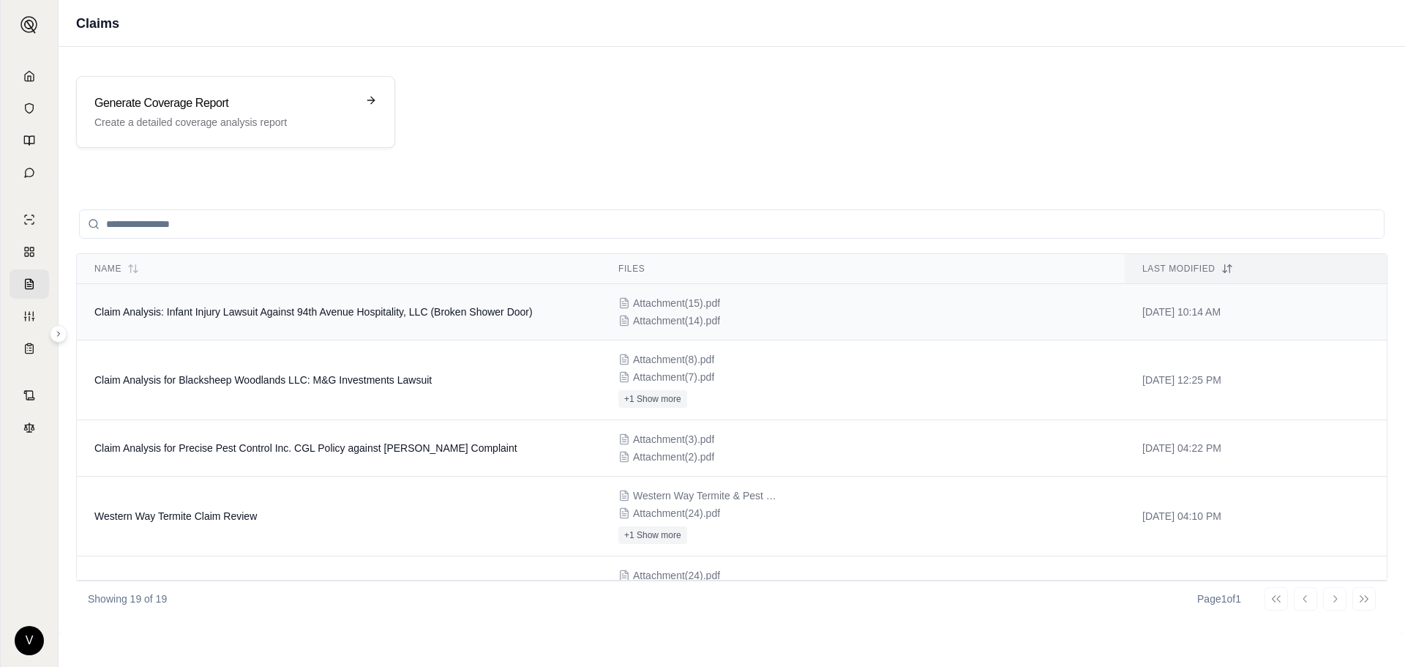 This screenshot has height=667, width=1405. I want to click on a: Single Policy, so click(29, 220).